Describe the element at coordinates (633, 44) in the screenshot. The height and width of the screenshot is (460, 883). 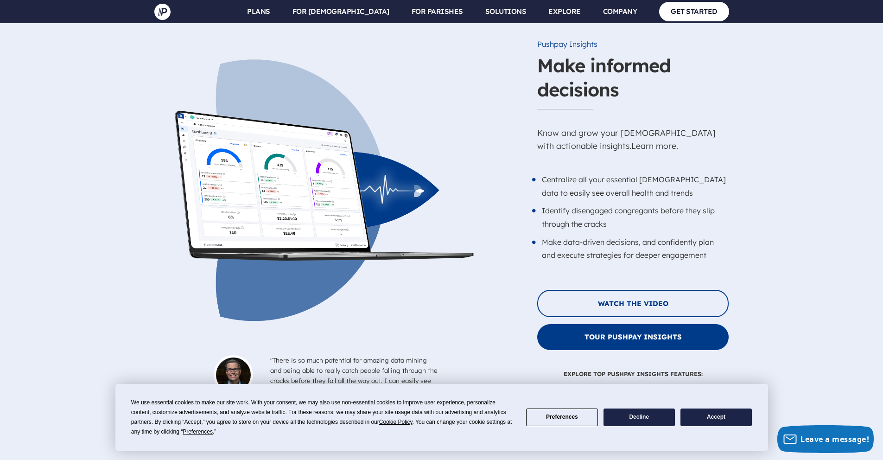
I see `h6: Pushpay Insights` at that location.